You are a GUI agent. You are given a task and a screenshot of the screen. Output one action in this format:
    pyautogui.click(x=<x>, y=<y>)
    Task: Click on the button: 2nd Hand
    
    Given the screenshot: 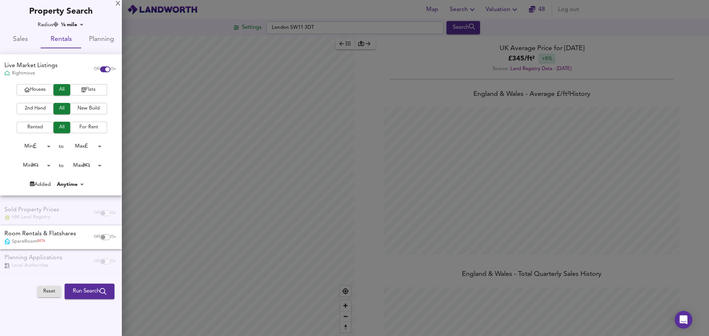 What is the action you would take?
    pyautogui.click(x=35, y=109)
    